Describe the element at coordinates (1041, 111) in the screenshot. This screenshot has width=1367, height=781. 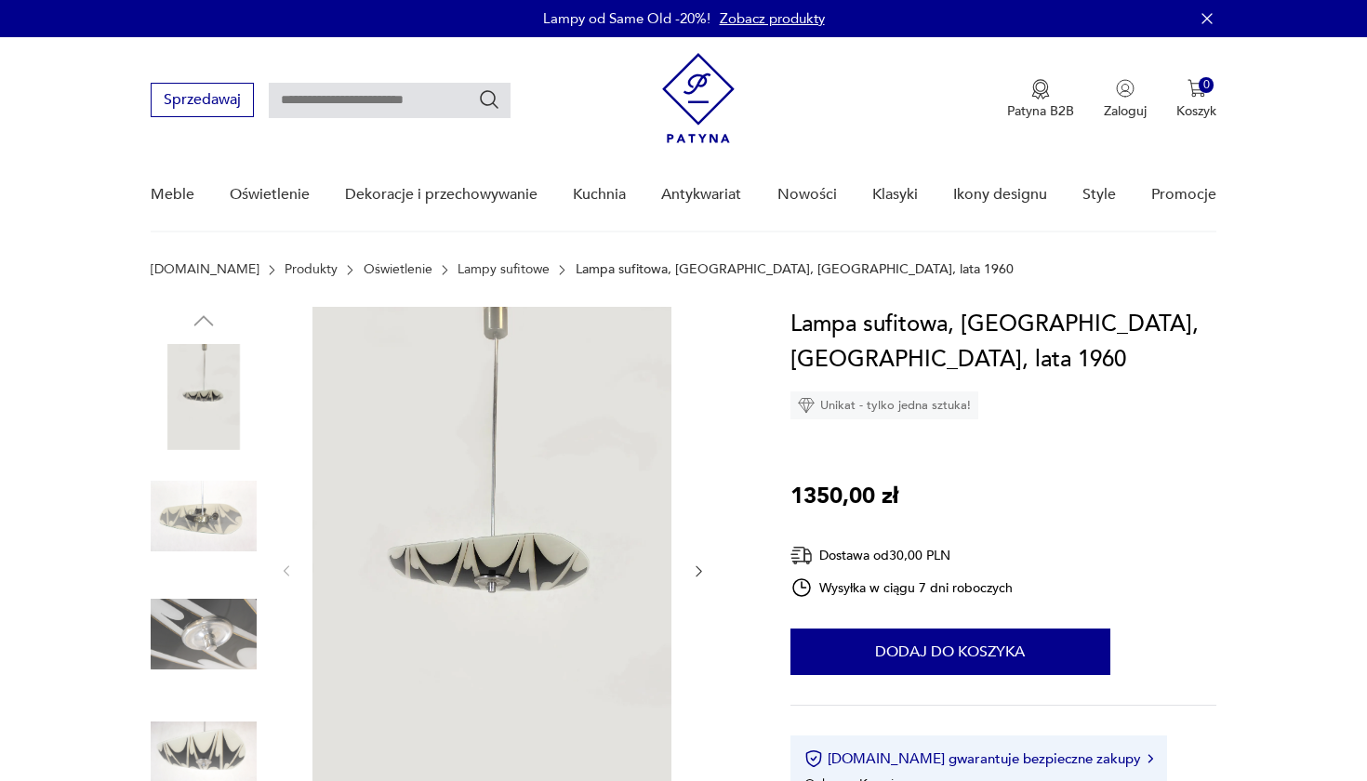
I see `p: Patyna B2B` at that location.